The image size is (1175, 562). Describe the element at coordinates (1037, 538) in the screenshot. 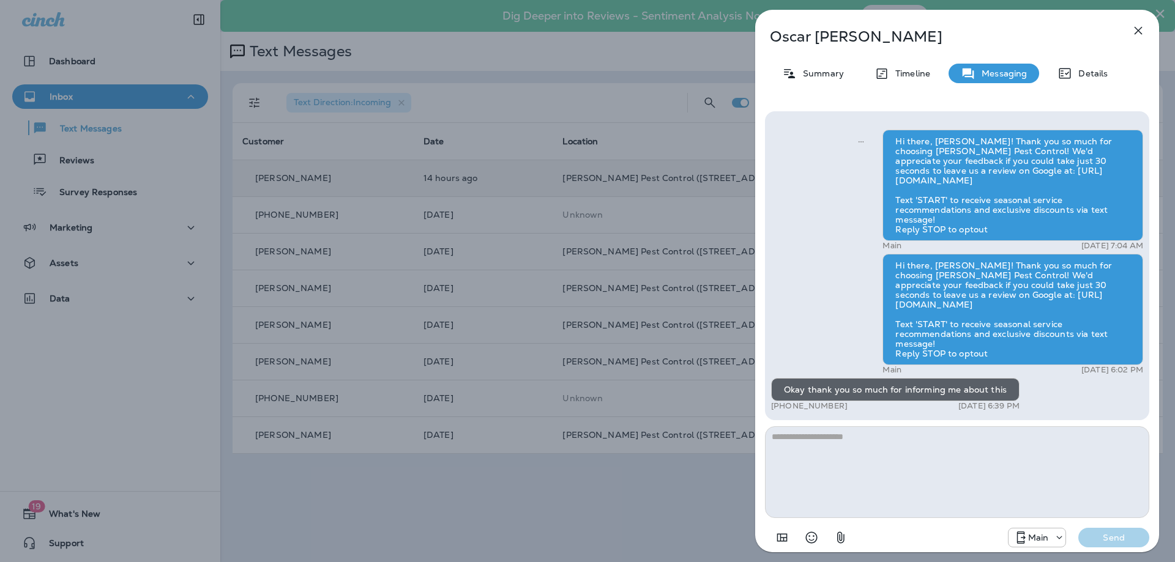

I see `div: +1 (480) 400-1835` at that location.